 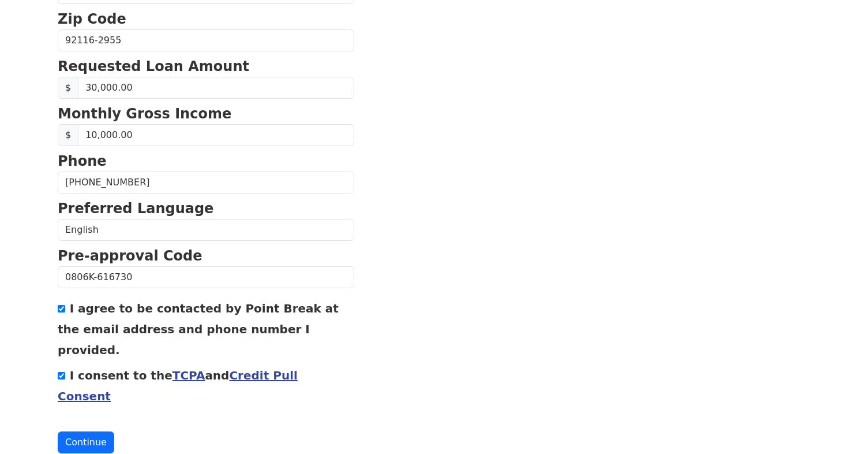 I want to click on strong: Zip Code, so click(x=92, y=19).